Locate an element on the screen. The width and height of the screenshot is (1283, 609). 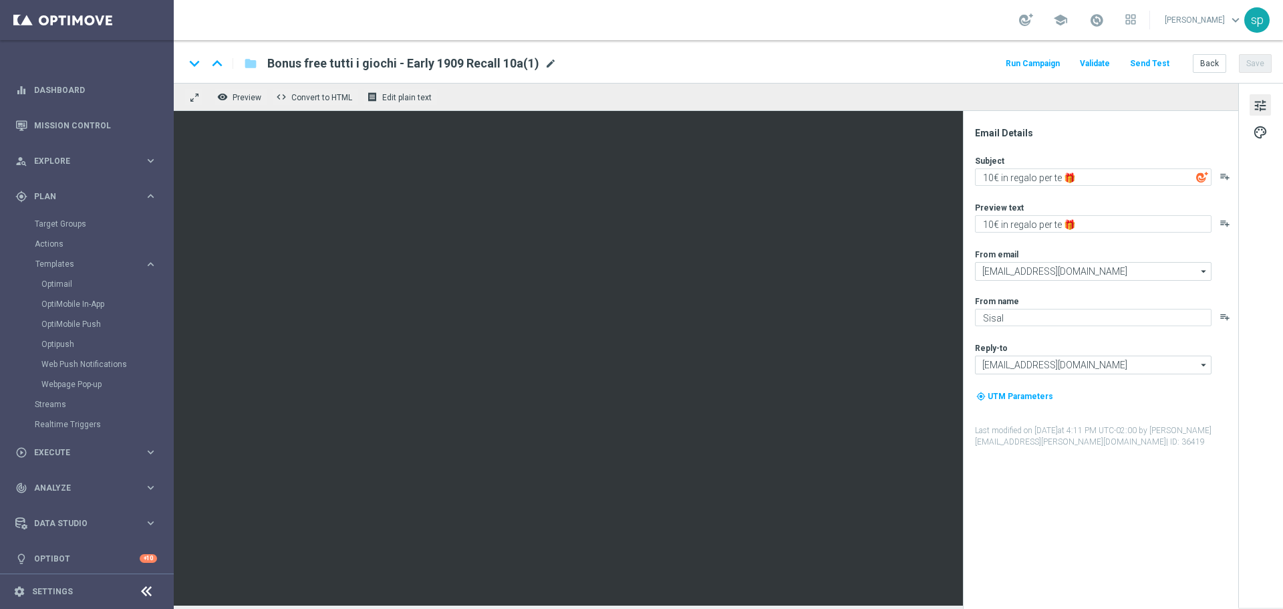
label: From email is located at coordinates (997, 255).